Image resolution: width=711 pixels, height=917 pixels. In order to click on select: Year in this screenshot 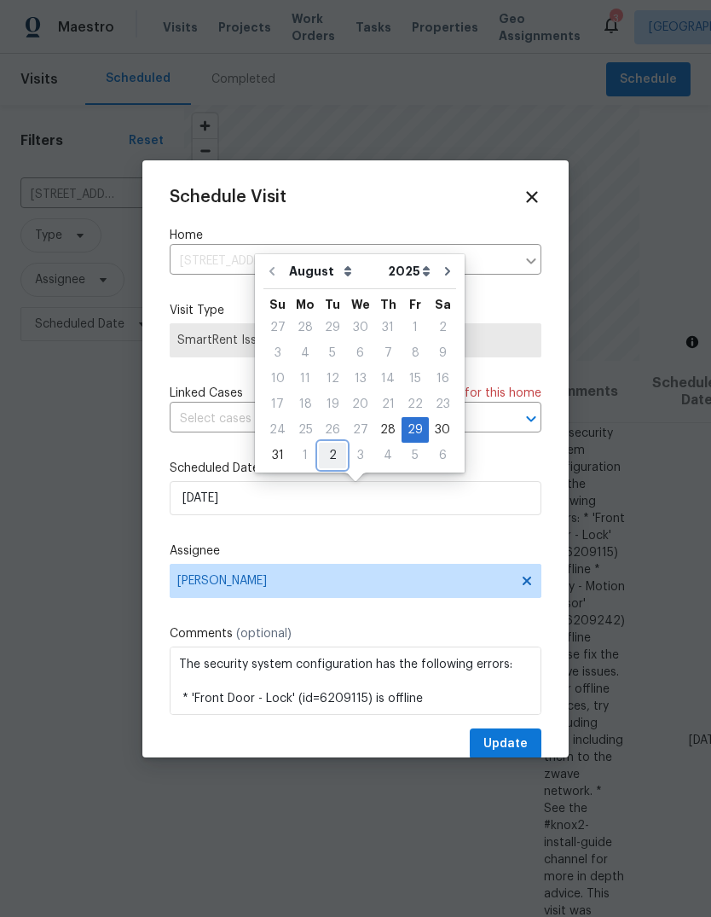, I will do `click(409, 271)`.